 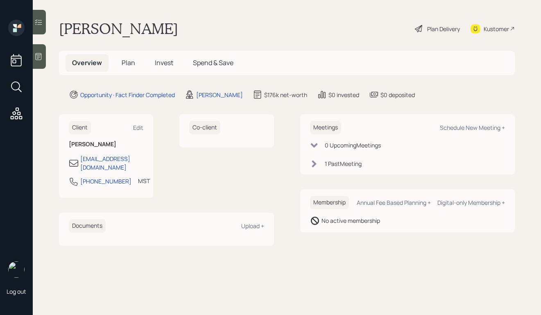 What do you see at coordinates (16, 269) in the screenshot?
I see `img: robby-grisanti-headshot.png` at bounding box center [16, 269].